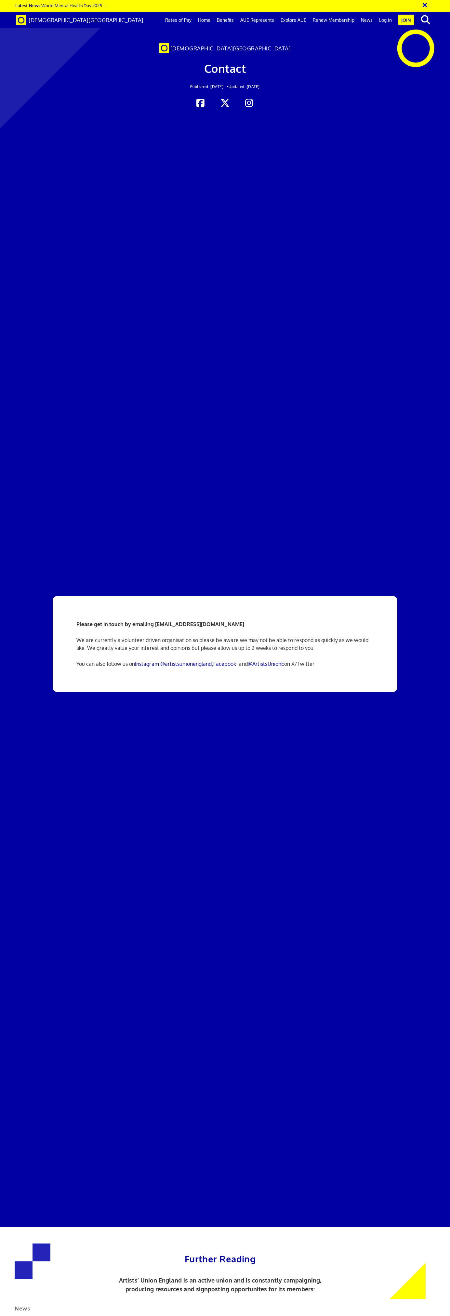  I want to click on a: Home, so click(204, 20).